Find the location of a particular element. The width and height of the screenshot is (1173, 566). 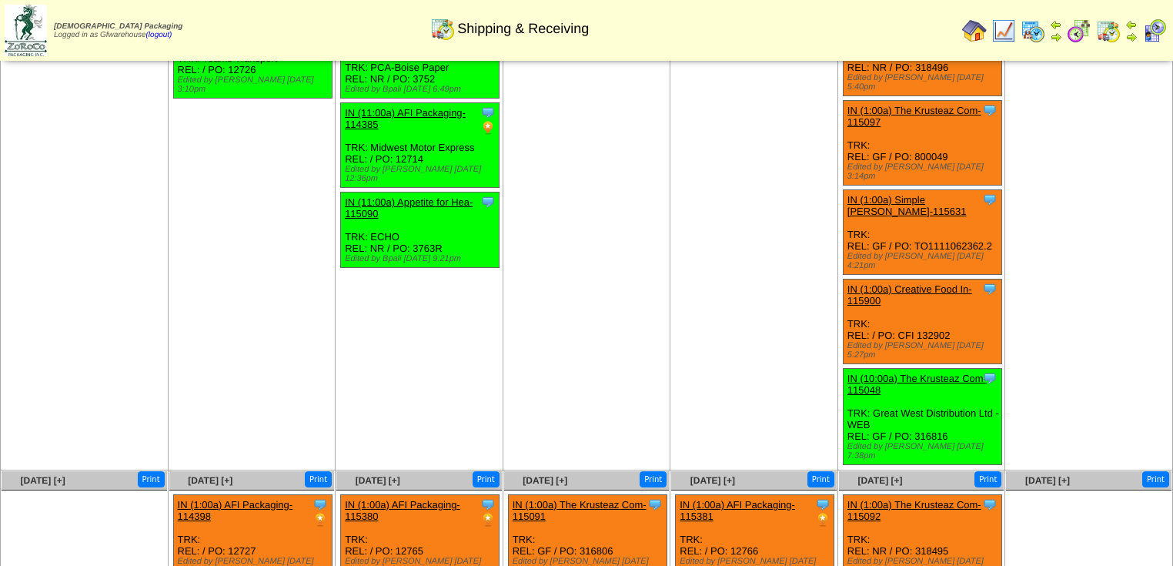

img: calendarblend.gif is located at coordinates (1079, 31).